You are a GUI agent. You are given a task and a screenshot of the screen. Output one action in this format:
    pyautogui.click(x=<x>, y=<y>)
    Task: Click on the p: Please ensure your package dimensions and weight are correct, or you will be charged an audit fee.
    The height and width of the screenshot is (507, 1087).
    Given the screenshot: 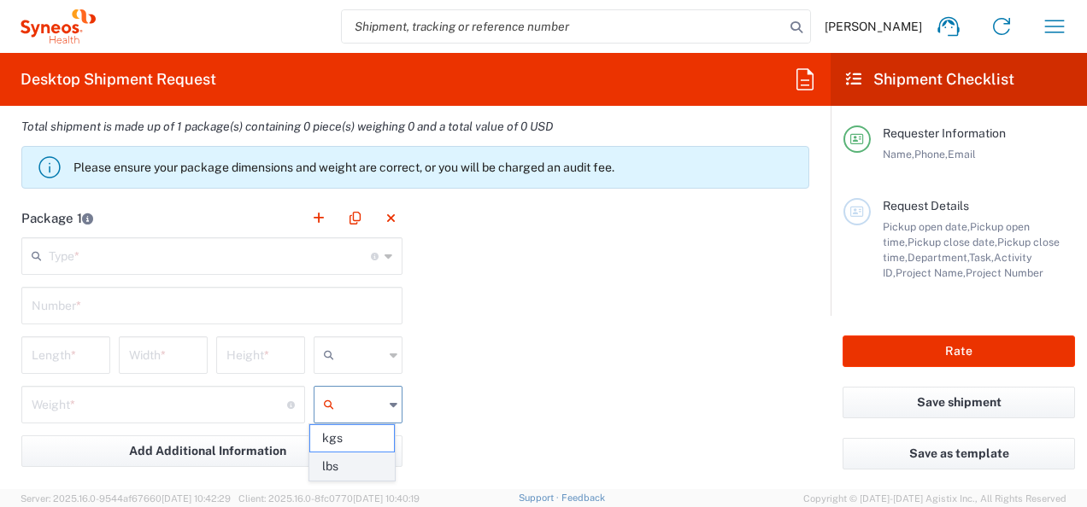 What is the action you would take?
    pyautogui.click(x=437, y=167)
    